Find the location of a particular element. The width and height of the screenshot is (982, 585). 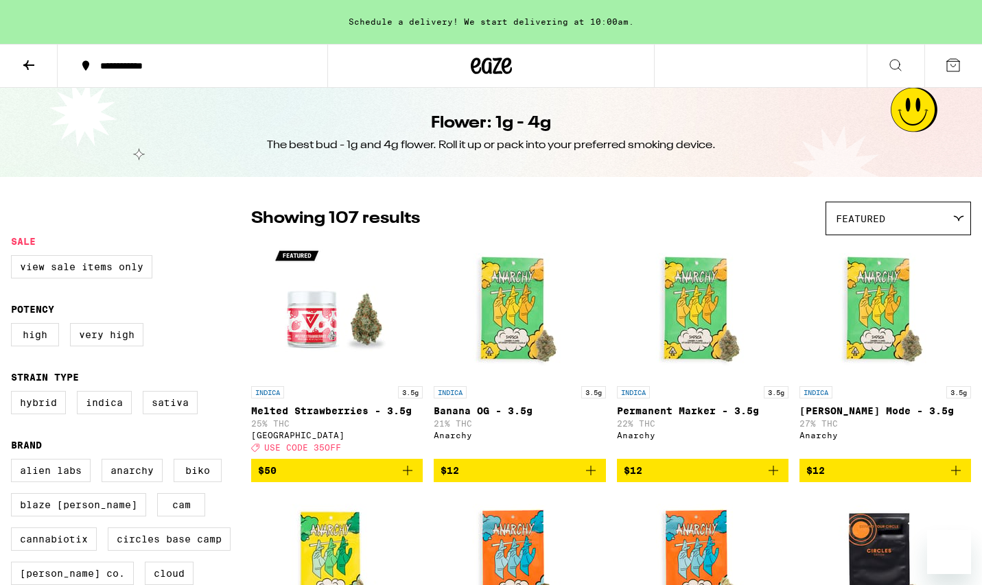

label: Anarchy is located at coordinates (132, 471).